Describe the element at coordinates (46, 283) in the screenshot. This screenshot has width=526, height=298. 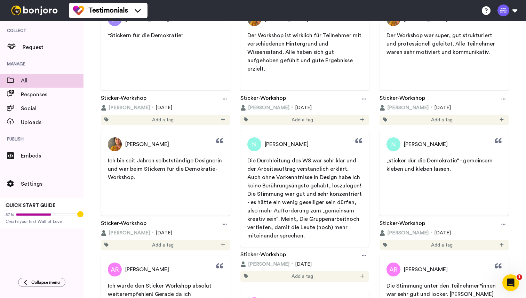
I see `span: Collapse menu` at that location.